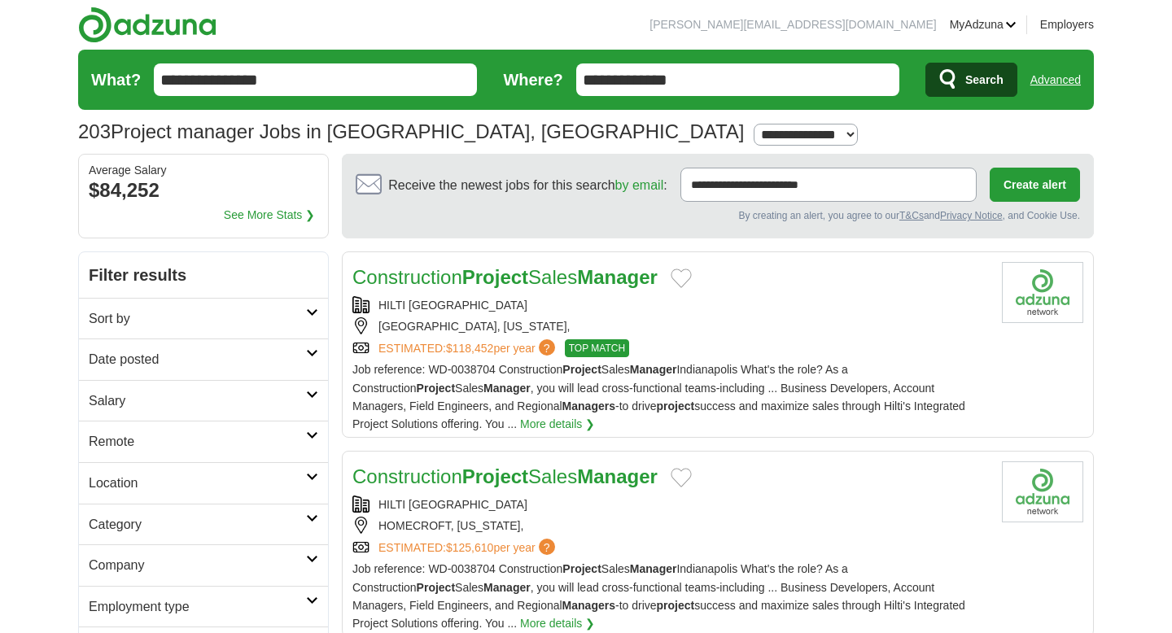 Image resolution: width=1172 pixels, height=633 pixels. Describe the element at coordinates (468, 548) in the screenshot. I see `a: ESTIMATED:$125,610per year?` at that location.